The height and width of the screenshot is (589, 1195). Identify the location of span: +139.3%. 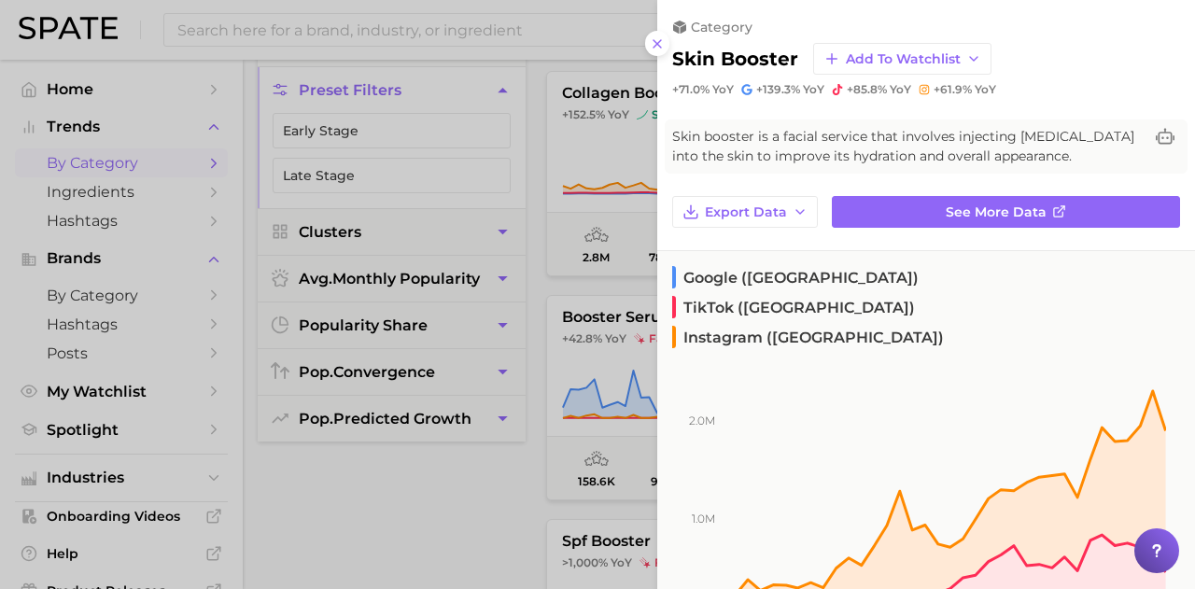
(778, 89).